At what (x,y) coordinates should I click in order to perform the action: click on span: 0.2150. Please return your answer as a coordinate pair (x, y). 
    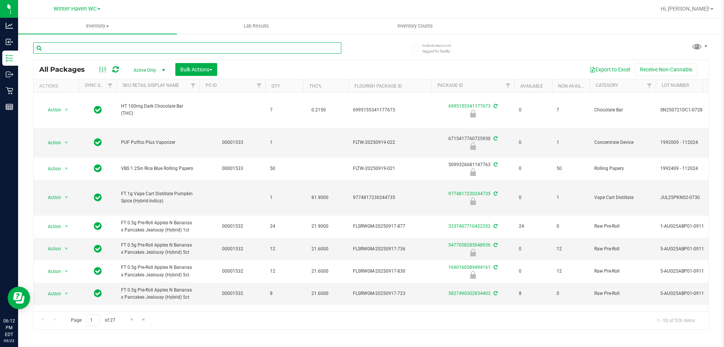
    Looking at the image, I should click on (319, 110).